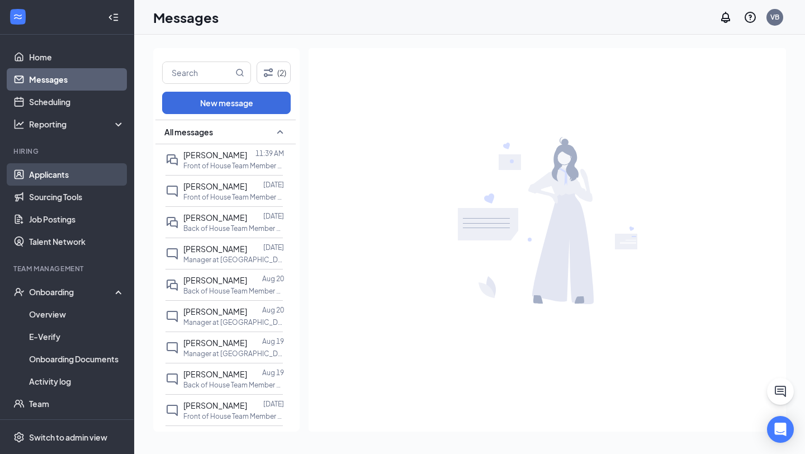 The width and height of the screenshot is (805, 454). I want to click on a: Activity log, so click(77, 381).